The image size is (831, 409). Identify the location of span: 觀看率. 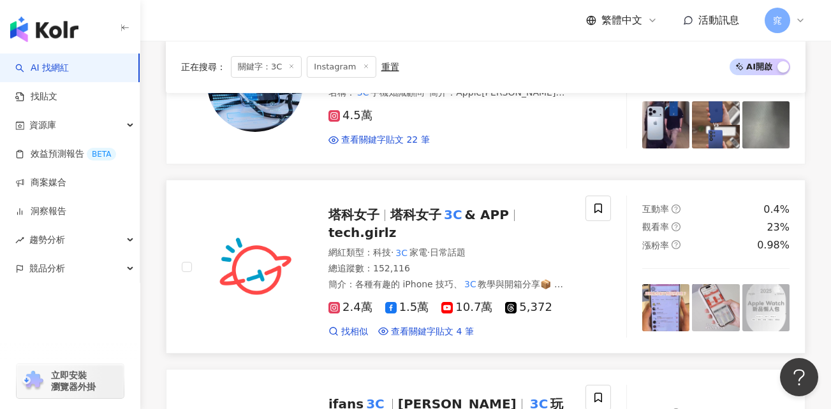
(656, 227).